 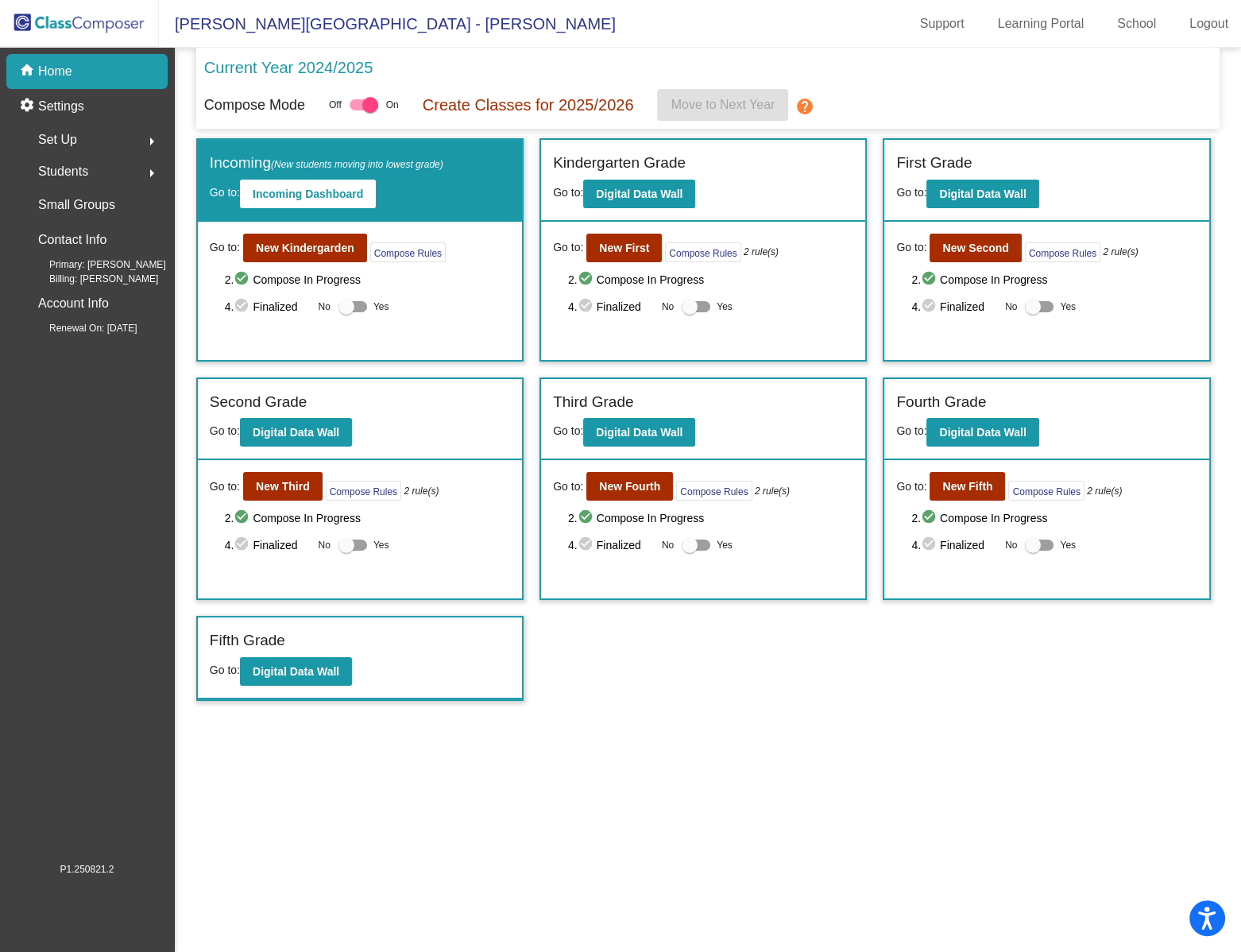 What do you see at coordinates (76, 205) in the screenshot?
I see `p: Small Groups` at bounding box center [76, 205].